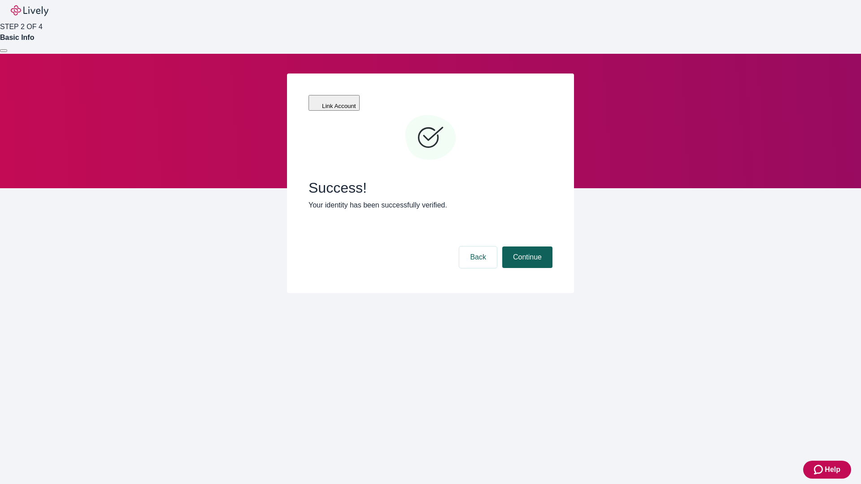 This screenshot has height=484, width=861. What do you see at coordinates (431, 188) in the screenshot?
I see `span: Success!` at bounding box center [431, 188].